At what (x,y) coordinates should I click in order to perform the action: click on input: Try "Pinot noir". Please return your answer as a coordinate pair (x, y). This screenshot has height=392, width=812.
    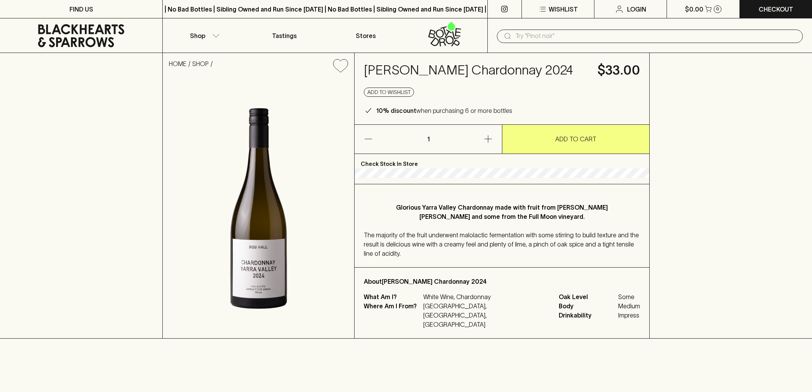
    Looking at the image, I should click on (656, 36).